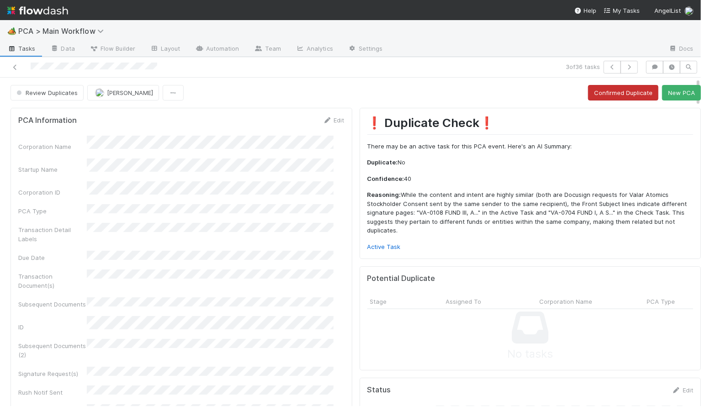 This screenshot has height=407, width=701. What do you see at coordinates (401, 279) in the screenshot?
I see `h5: Potential Duplicate` at bounding box center [401, 279].